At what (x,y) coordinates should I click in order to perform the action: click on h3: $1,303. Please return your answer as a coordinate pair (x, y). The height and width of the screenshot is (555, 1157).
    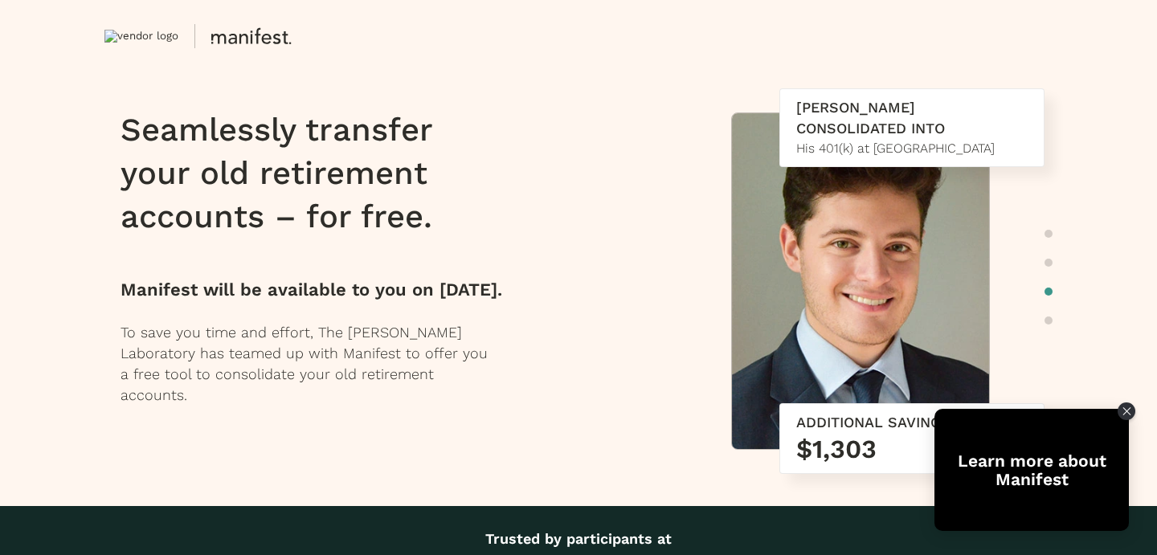
    Looking at the image, I should click on (912, 449).